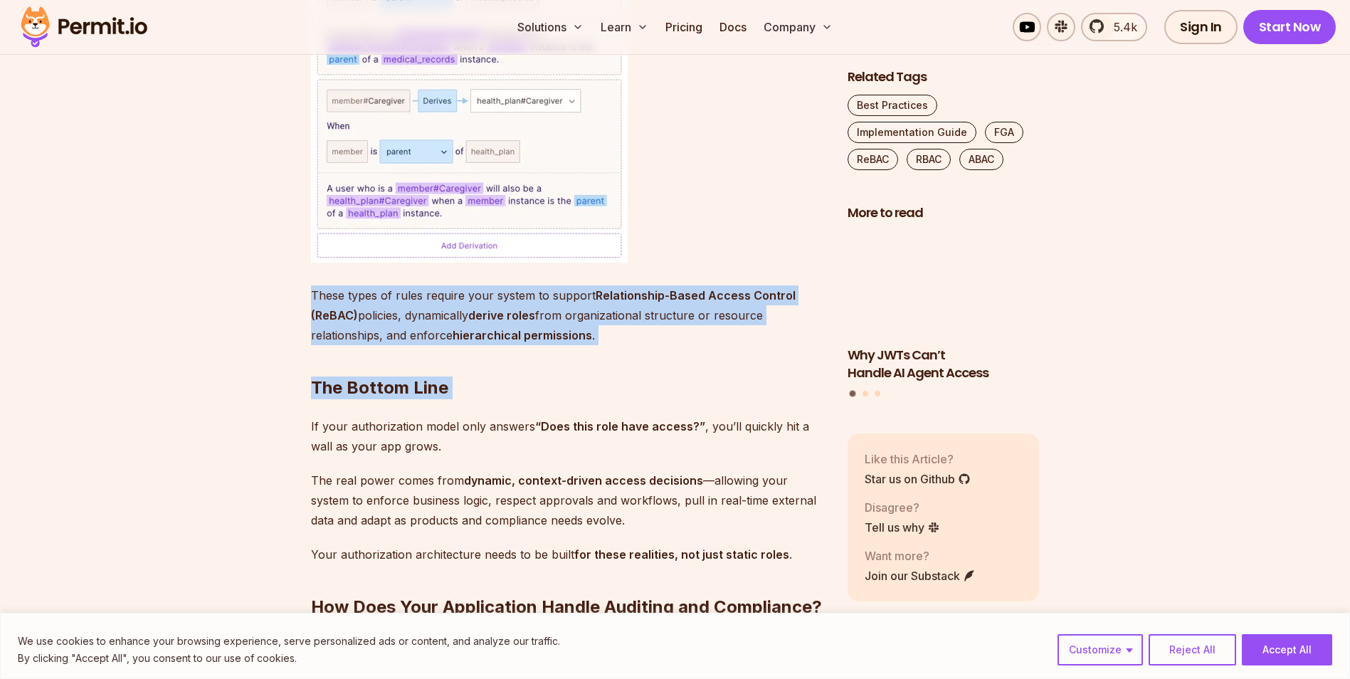 The image size is (1350, 679). I want to click on strong: for these realities, not just static roles, so click(682, 554).